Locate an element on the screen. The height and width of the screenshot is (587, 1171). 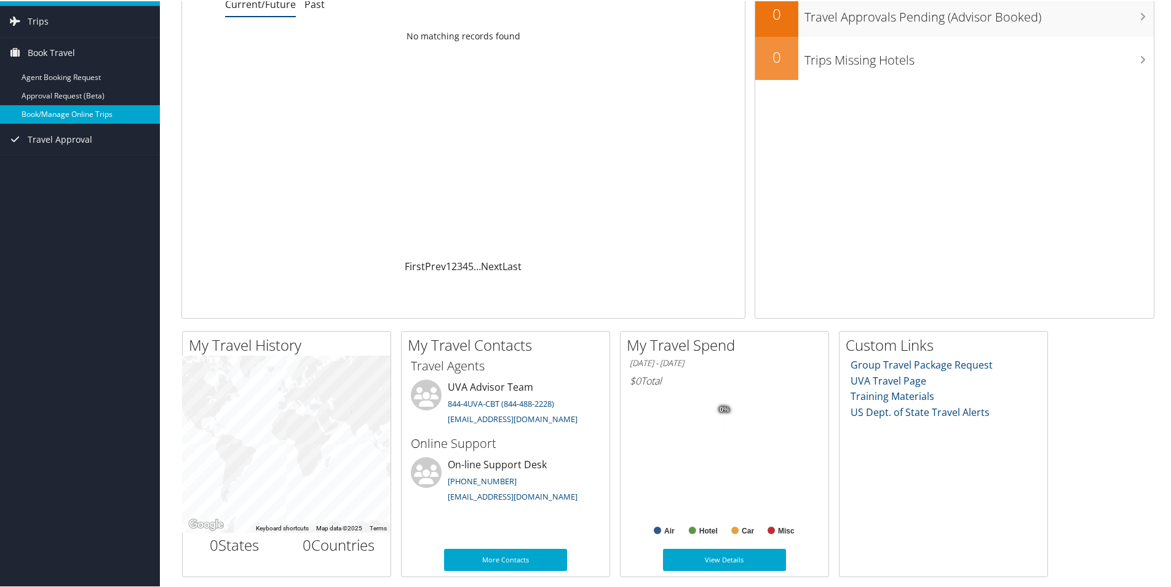
a: 0Trips Missing Hotels is located at coordinates (955, 57).